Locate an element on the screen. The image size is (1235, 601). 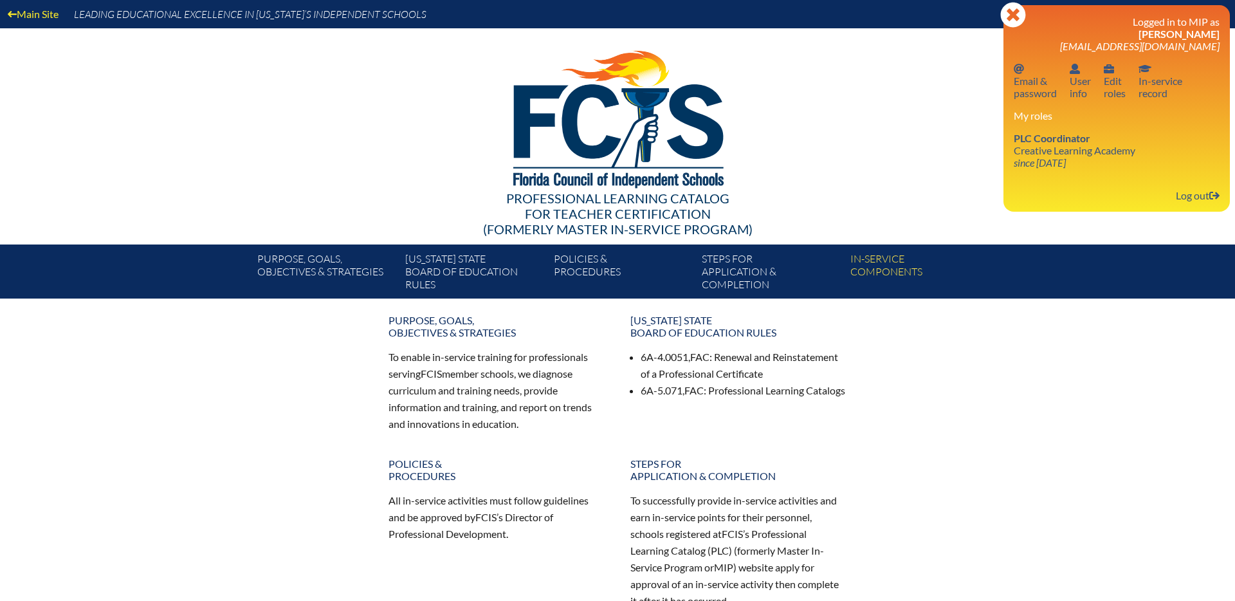
span: PLC is located at coordinates (720, 550).